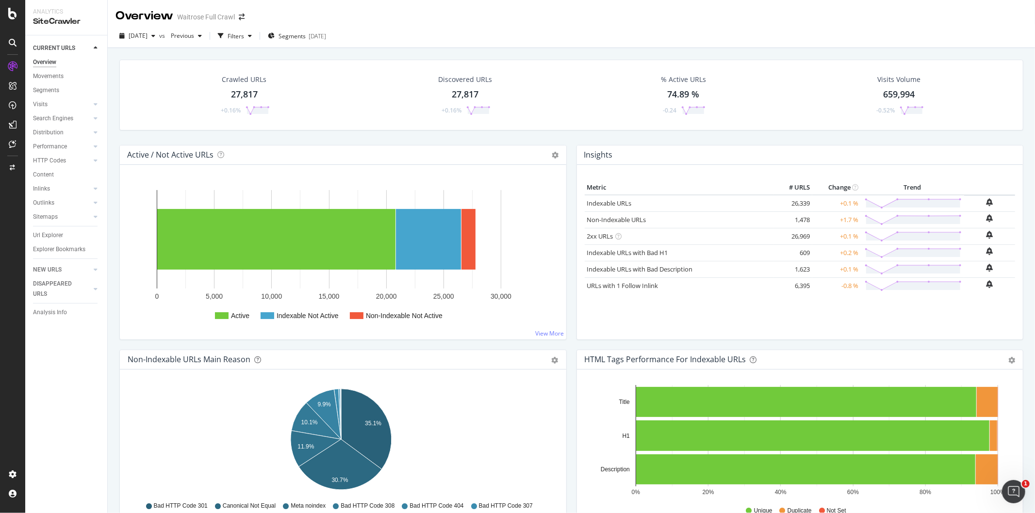 This screenshot has height=513, width=1035. Describe the element at coordinates (44, 203) in the screenshot. I see `div: Outlinks` at that location.